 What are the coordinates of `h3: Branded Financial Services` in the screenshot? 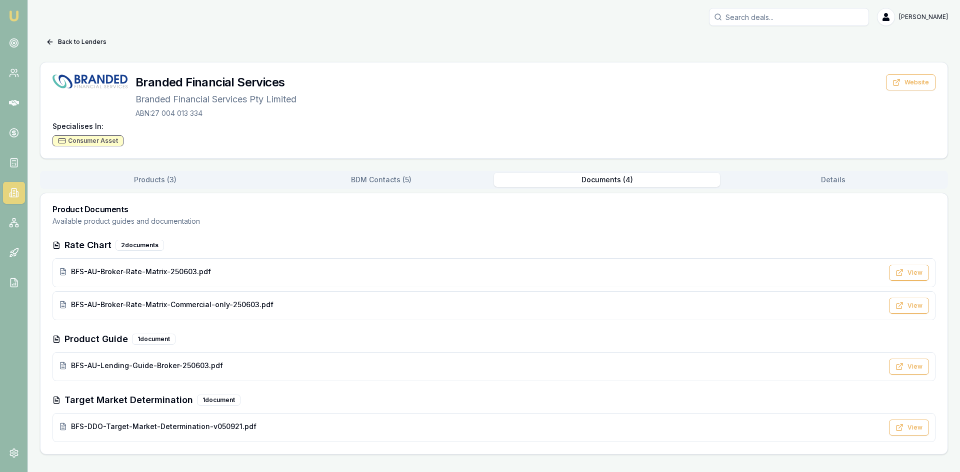 It's located at (216, 82).